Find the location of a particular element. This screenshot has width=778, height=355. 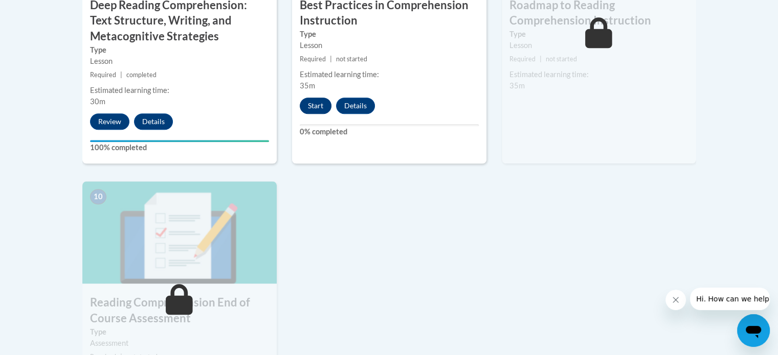

div: Your progress is located at coordinates (179, 141).